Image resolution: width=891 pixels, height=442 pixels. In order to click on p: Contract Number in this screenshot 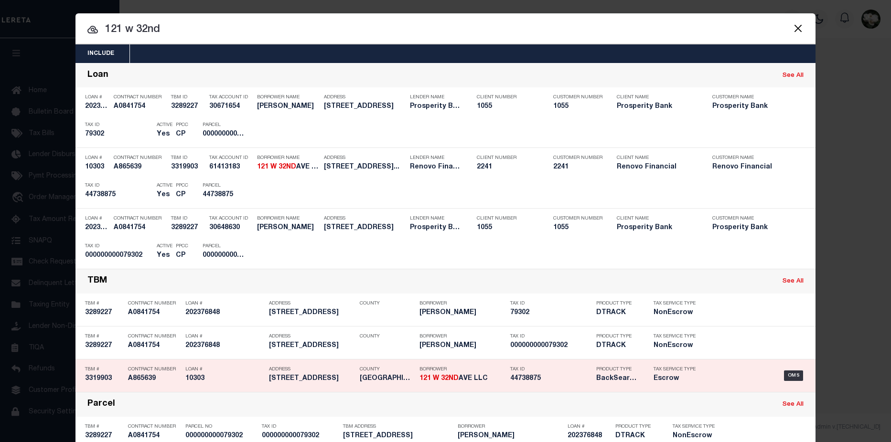, I will do `click(154, 304)`.